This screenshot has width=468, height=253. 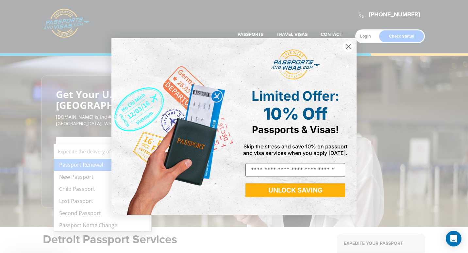 What do you see at coordinates (295, 190) in the screenshot?
I see `button: UNLOCK SAVING` at bounding box center [295, 190].